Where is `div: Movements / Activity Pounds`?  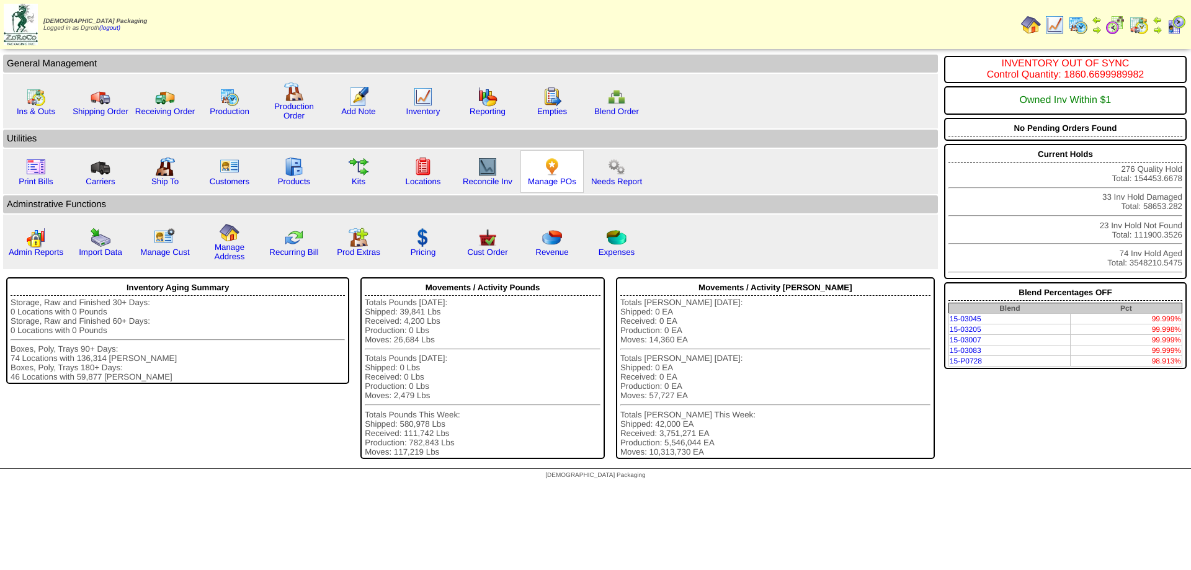 div: Movements / Activity Pounds is located at coordinates (482, 288).